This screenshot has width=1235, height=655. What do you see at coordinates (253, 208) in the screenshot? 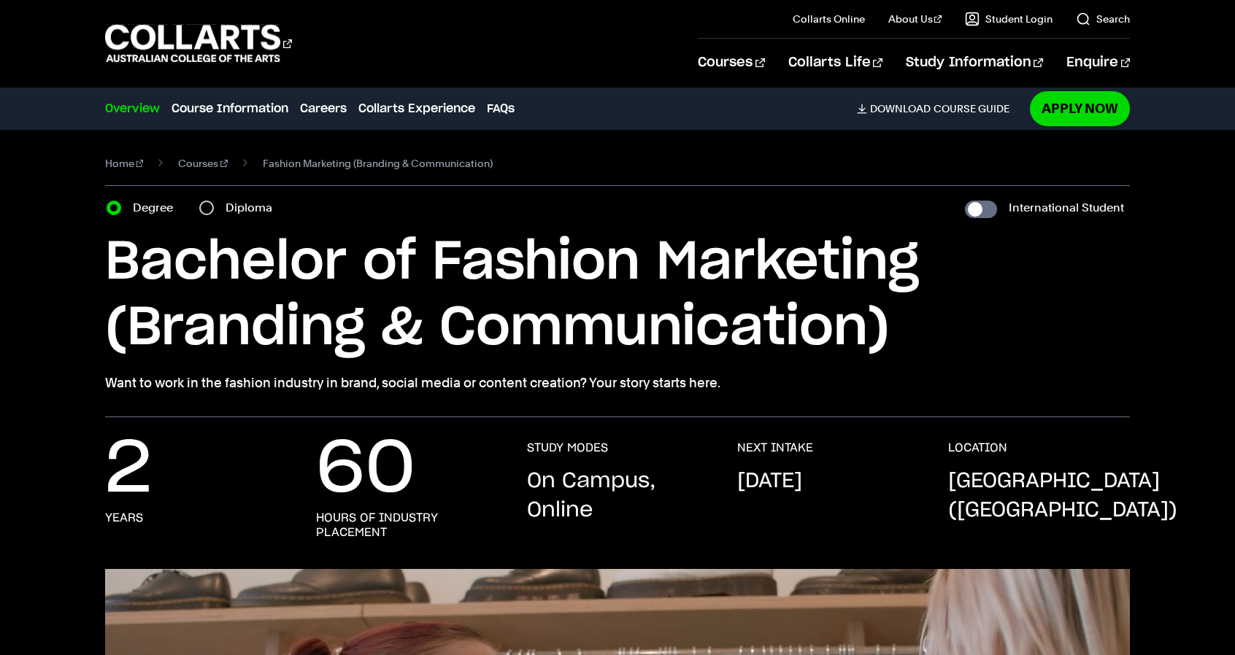
I see `label: Diploma` at bounding box center [253, 208].